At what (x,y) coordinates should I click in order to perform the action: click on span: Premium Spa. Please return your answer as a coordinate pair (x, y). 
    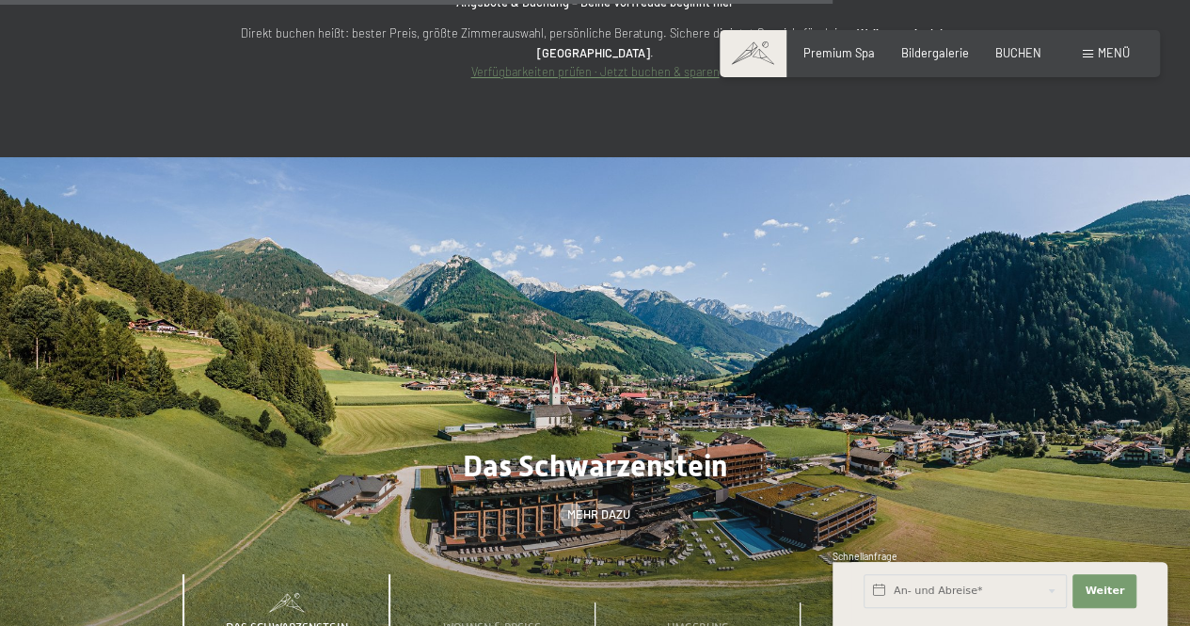
    Looking at the image, I should click on (839, 53).